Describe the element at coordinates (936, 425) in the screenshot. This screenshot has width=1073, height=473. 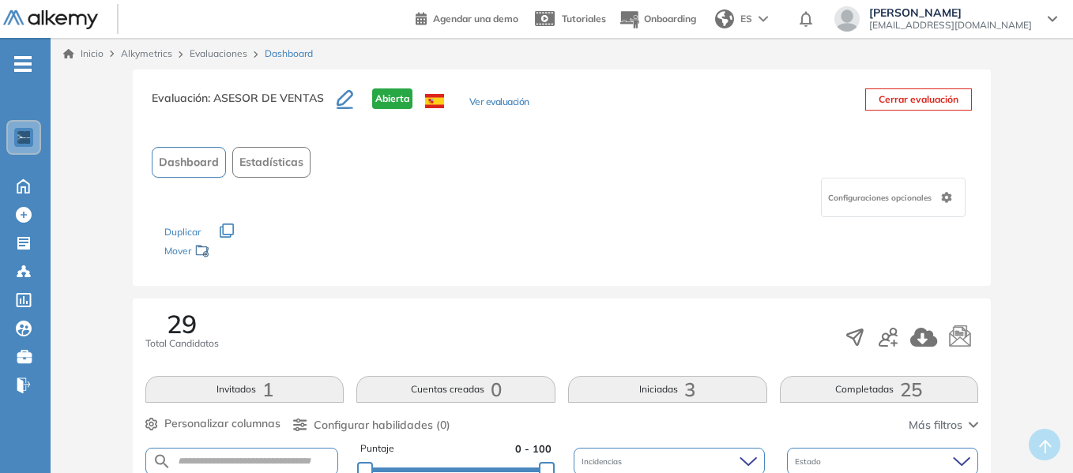
I see `span: Más filtros` at that location.